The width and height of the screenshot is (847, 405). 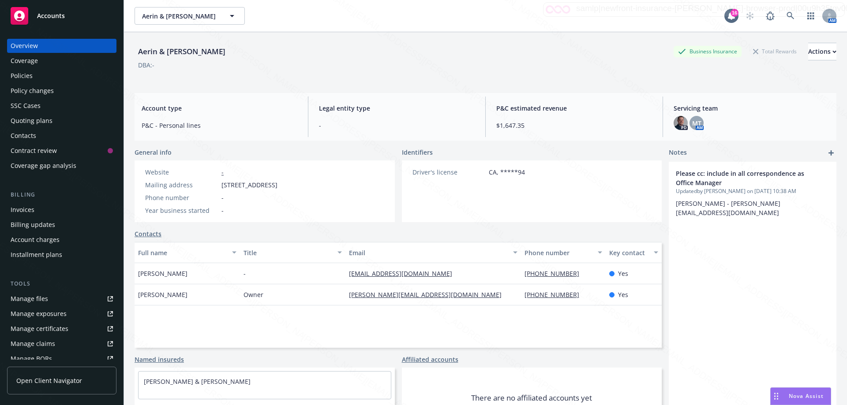 I want to click on span: Please cc: include in all correspondence as Office Manager, so click(x=741, y=178).